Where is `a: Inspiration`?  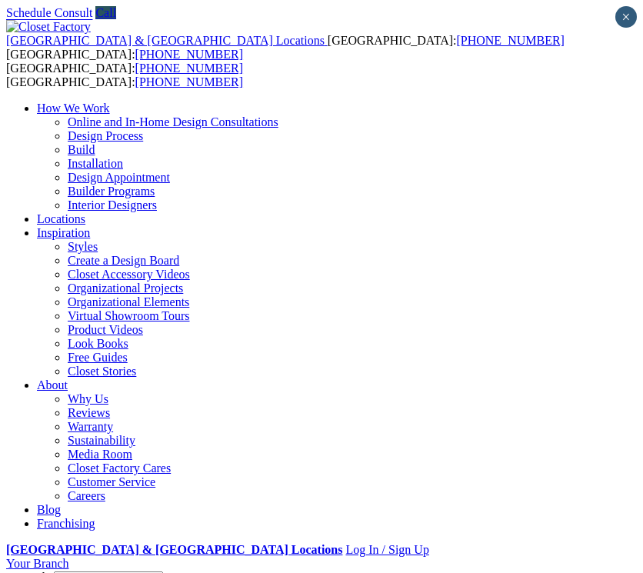
a: Inspiration is located at coordinates (63, 232).